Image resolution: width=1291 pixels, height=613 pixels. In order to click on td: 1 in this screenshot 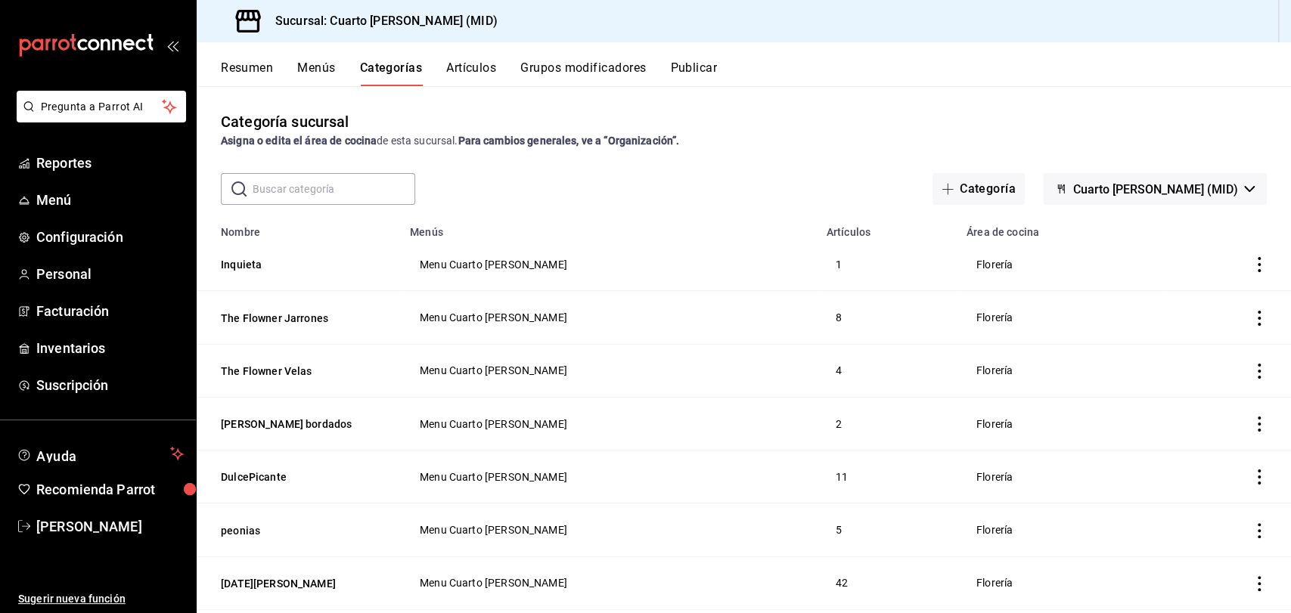, I will do `click(887, 265)`.